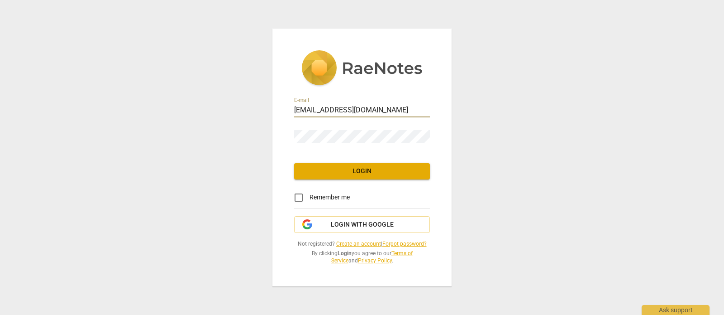 This screenshot has width=724, height=315. Describe the element at coordinates (362, 244) in the screenshot. I see `span: Not registered? |` at that location.